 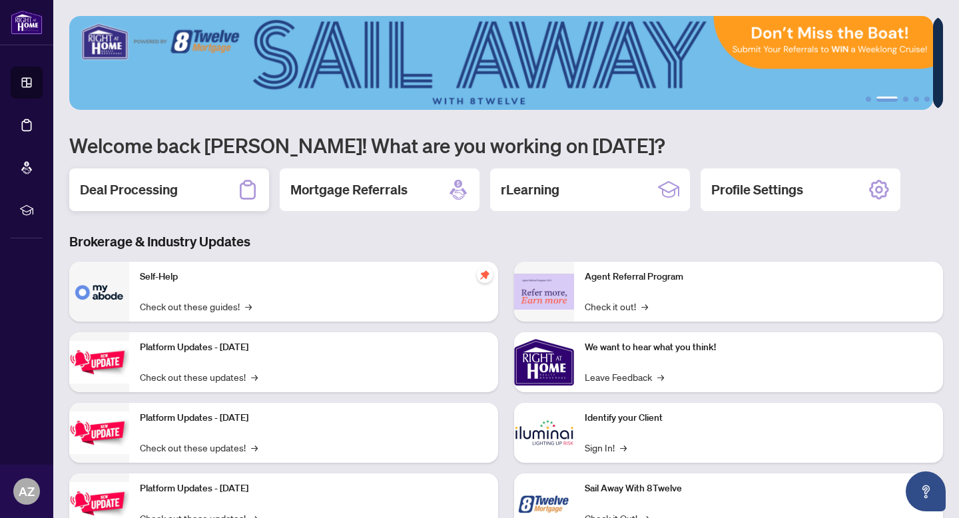 I want to click on a: Check out these guides!→, so click(x=196, y=306).